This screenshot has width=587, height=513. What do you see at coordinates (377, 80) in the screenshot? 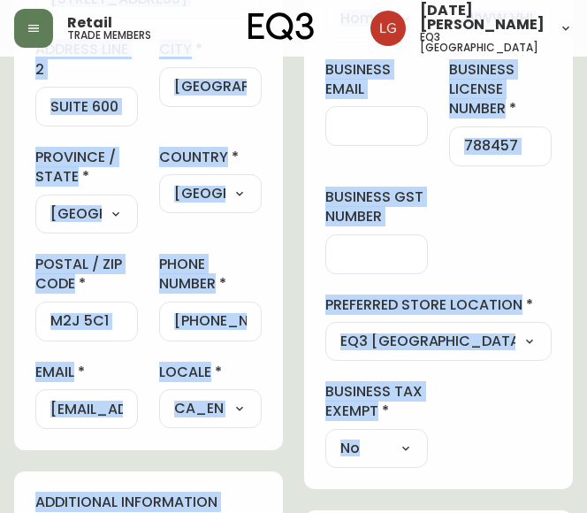
I see `label: business email` at bounding box center [377, 80].